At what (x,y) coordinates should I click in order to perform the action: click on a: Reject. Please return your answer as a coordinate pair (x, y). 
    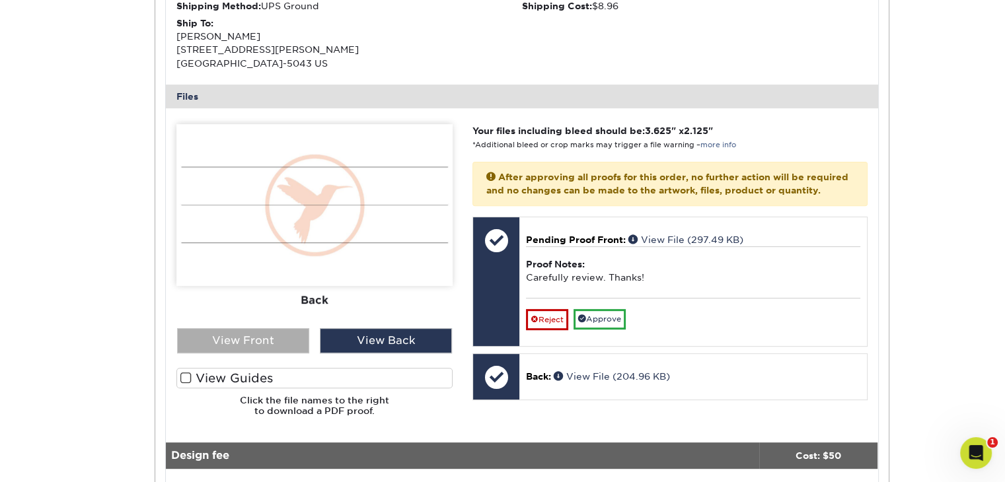
    Looking at the image, I should click on (547, 320).